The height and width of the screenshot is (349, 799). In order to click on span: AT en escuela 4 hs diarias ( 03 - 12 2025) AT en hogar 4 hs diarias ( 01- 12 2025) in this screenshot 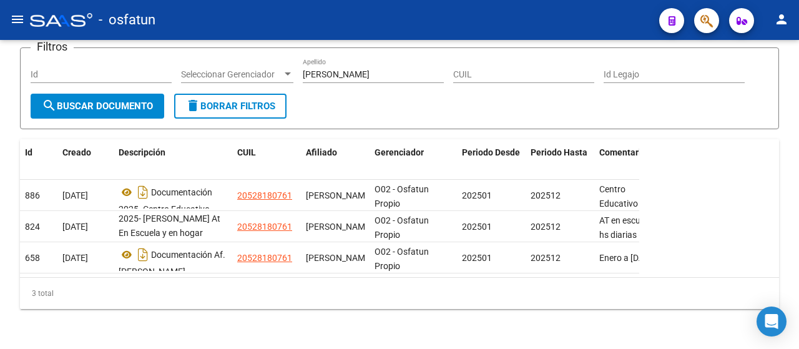, I will do `click(628, 256)`.